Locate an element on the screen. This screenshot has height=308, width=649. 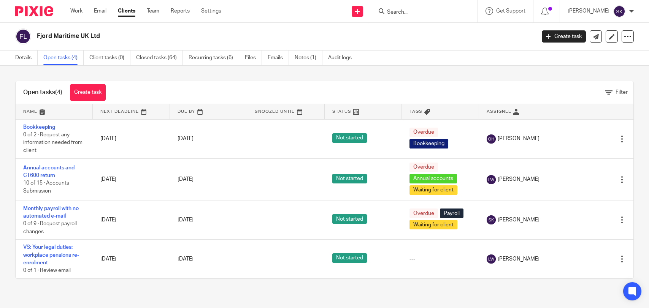
span: Get Support is located at coordinates (511, 11).